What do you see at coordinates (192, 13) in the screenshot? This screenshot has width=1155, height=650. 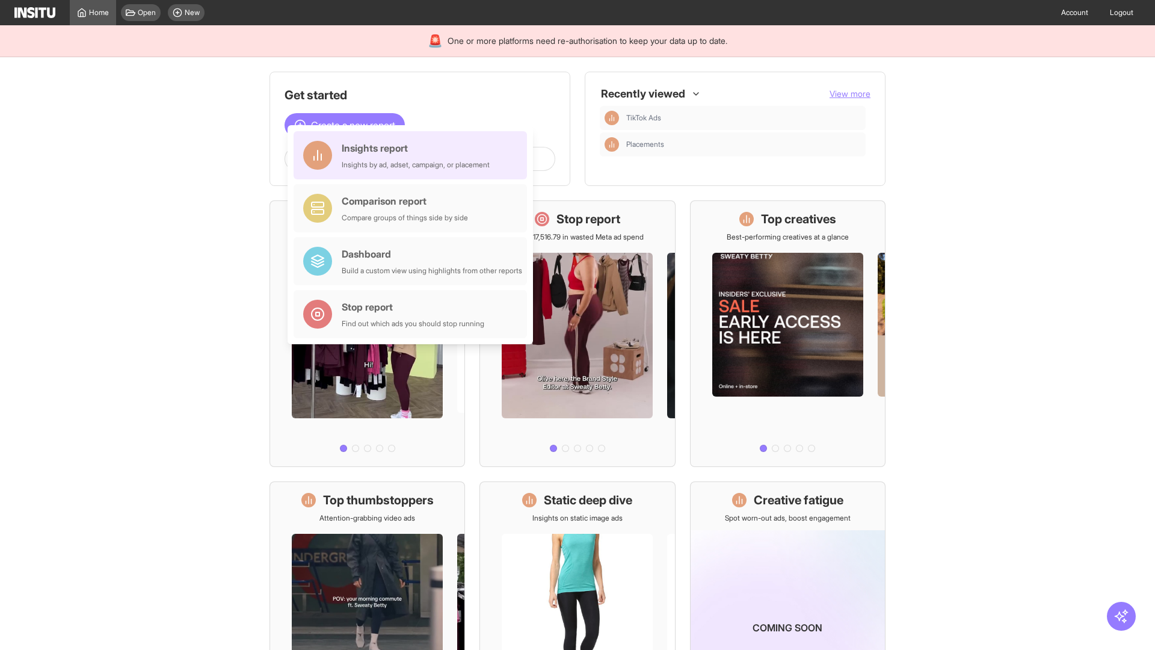 I see `span: New` at bounding box center [192, 13].